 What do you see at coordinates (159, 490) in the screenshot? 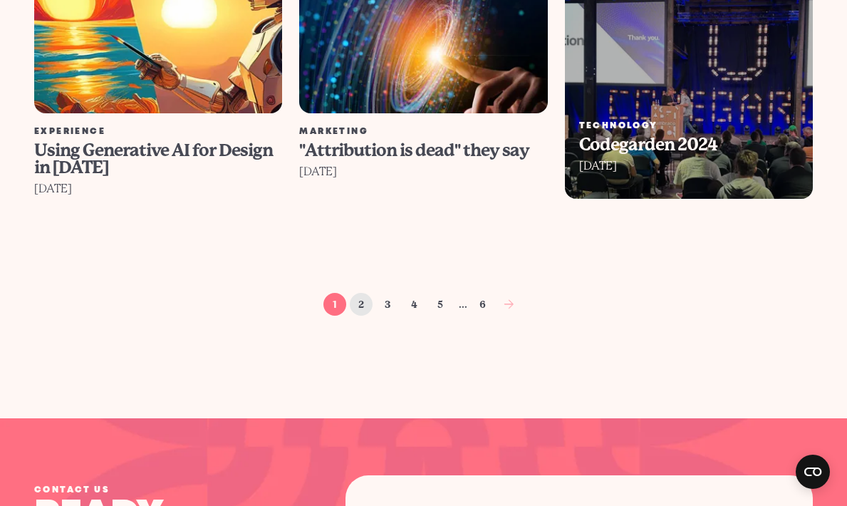
I see `div: Contact us` at bounding box center [159, 490].